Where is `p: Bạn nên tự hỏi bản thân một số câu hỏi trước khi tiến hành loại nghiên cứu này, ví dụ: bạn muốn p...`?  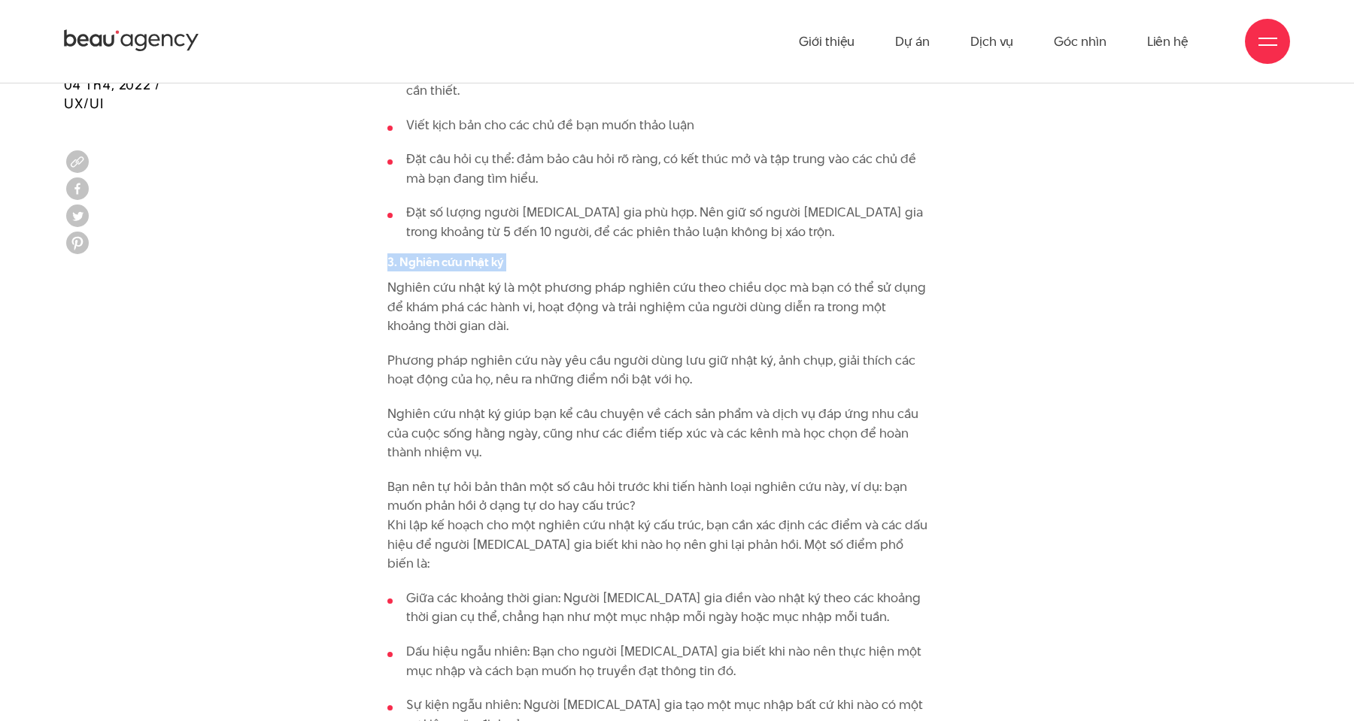
p: Bạn nên tự hỏi bản thân một số câu hỏi trước khi tiến hành loại nghiên cứu này, ví dụ: bạn muốn p... is located at coordinates (658, 526).